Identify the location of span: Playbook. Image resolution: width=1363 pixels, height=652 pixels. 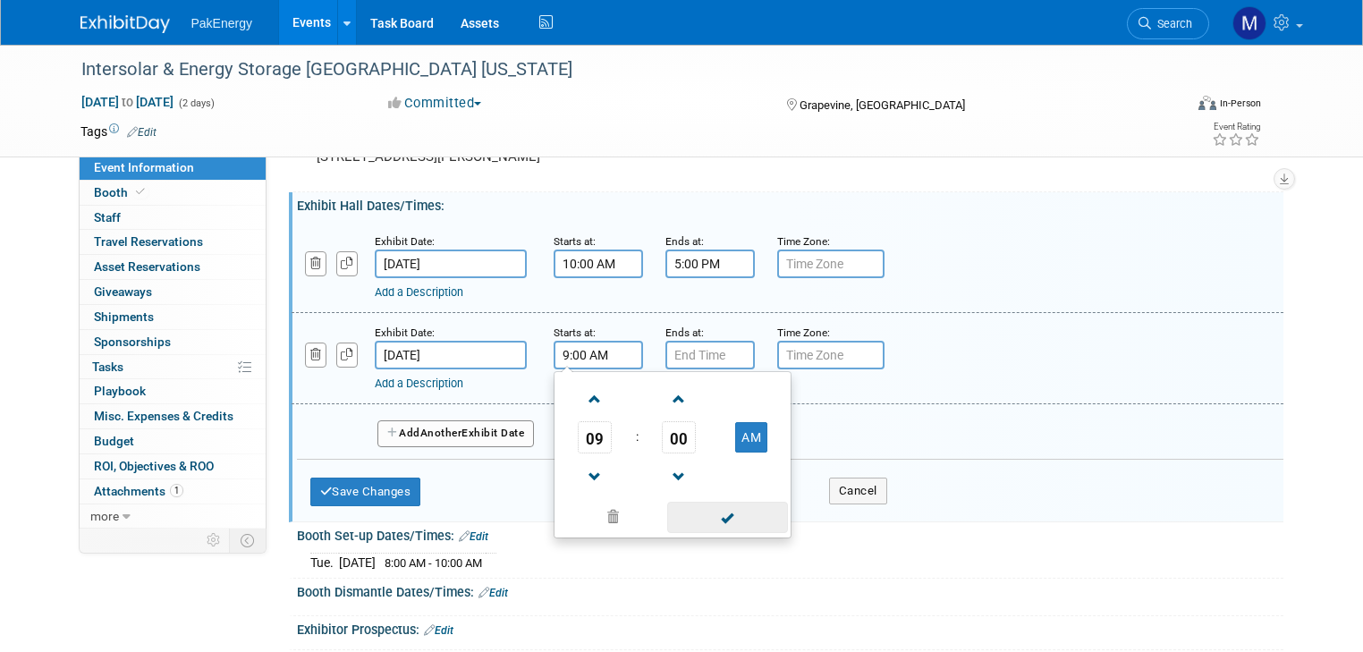
(120, 391).